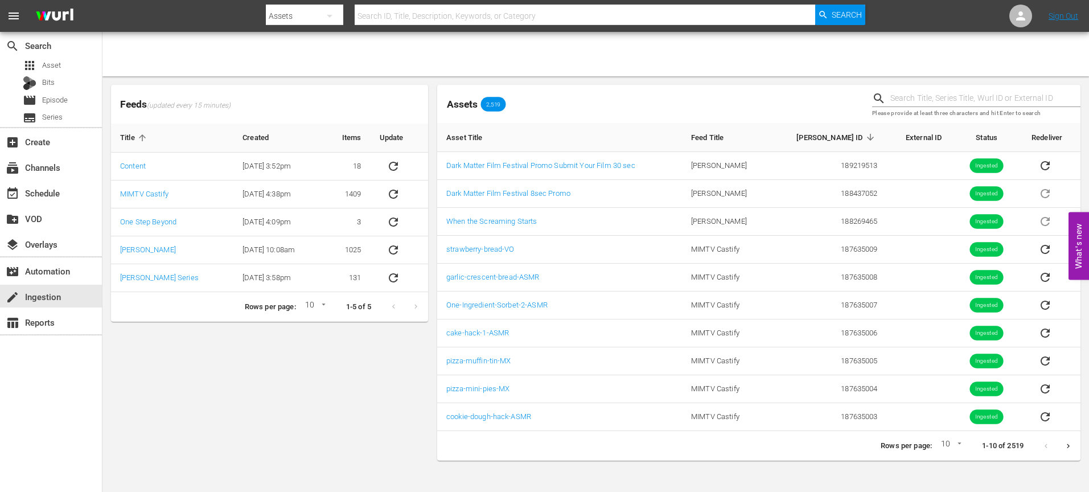  What do you see at coordinates (508, 193) in the screenshot?
I see `a: Dark Matter Film Festival 8sec Promo` at bounding box center [508, 193].